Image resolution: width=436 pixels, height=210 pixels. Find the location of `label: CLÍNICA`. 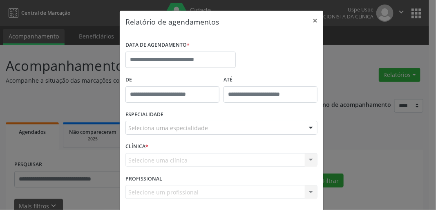

label: CLÍNICA is located at coordinates (137, 146).